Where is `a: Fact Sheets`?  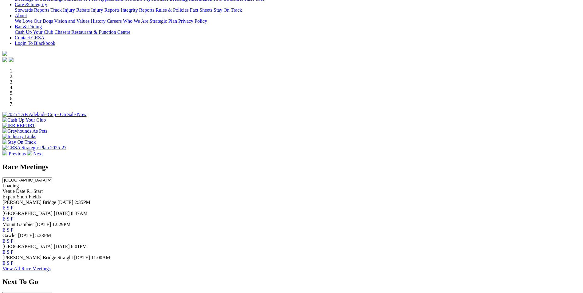
a: Fact Sheets is located at coordinates (201, 10).